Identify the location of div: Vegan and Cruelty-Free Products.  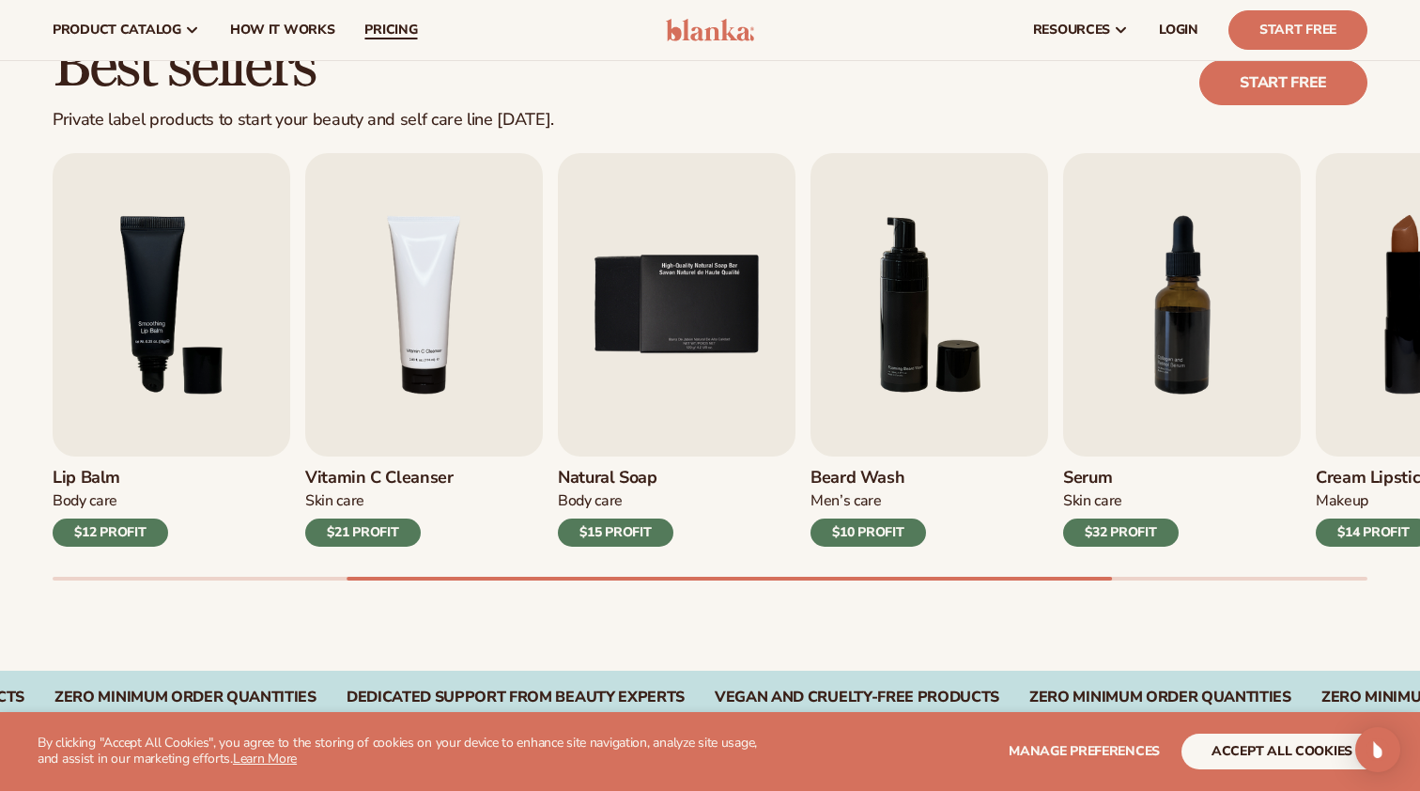
(857, 697).